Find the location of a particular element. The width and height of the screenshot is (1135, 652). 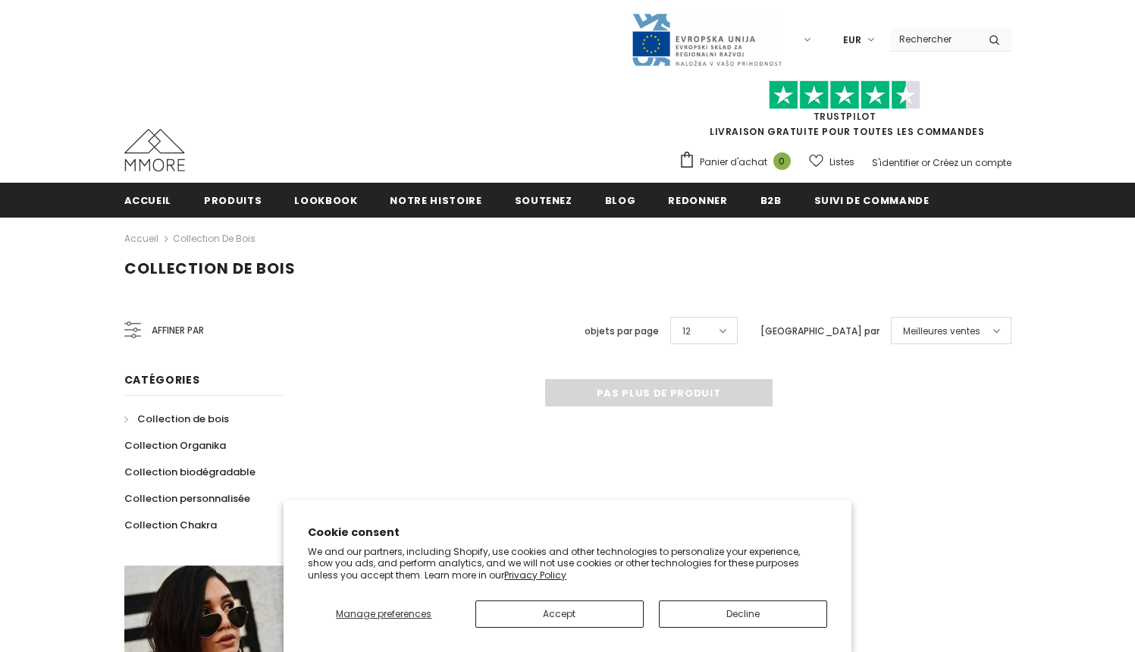

a: Collection Organika is located at coordinates (175, 445).